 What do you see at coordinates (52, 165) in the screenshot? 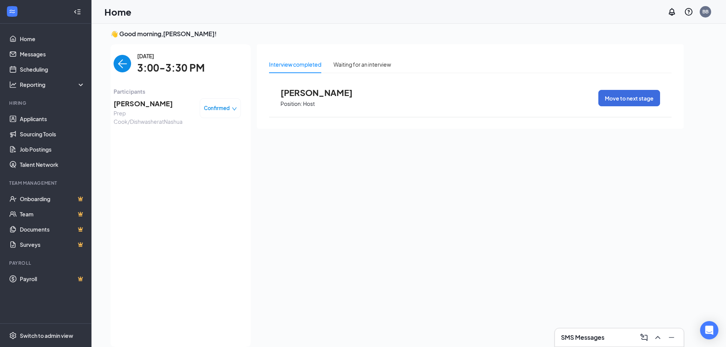
I see `a: Talent Network` at bounding box center [52, 165].